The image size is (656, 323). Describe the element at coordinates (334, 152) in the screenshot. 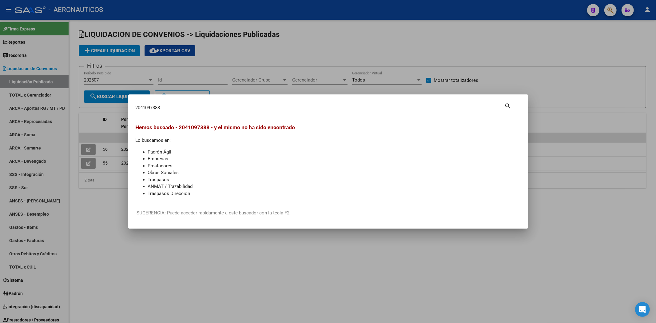

I see `li: Padrón Ágil` at that location.